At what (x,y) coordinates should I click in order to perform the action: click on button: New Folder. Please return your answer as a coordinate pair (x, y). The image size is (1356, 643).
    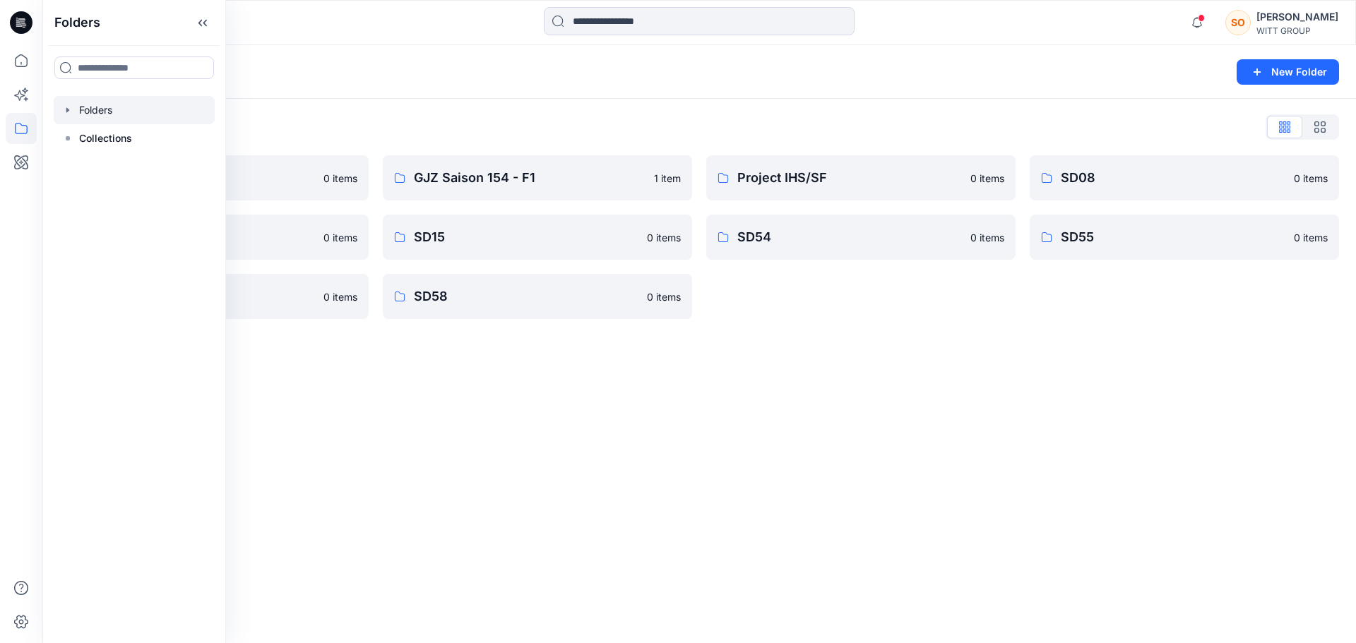
    Looking at the image, I should click on (1288, 72).